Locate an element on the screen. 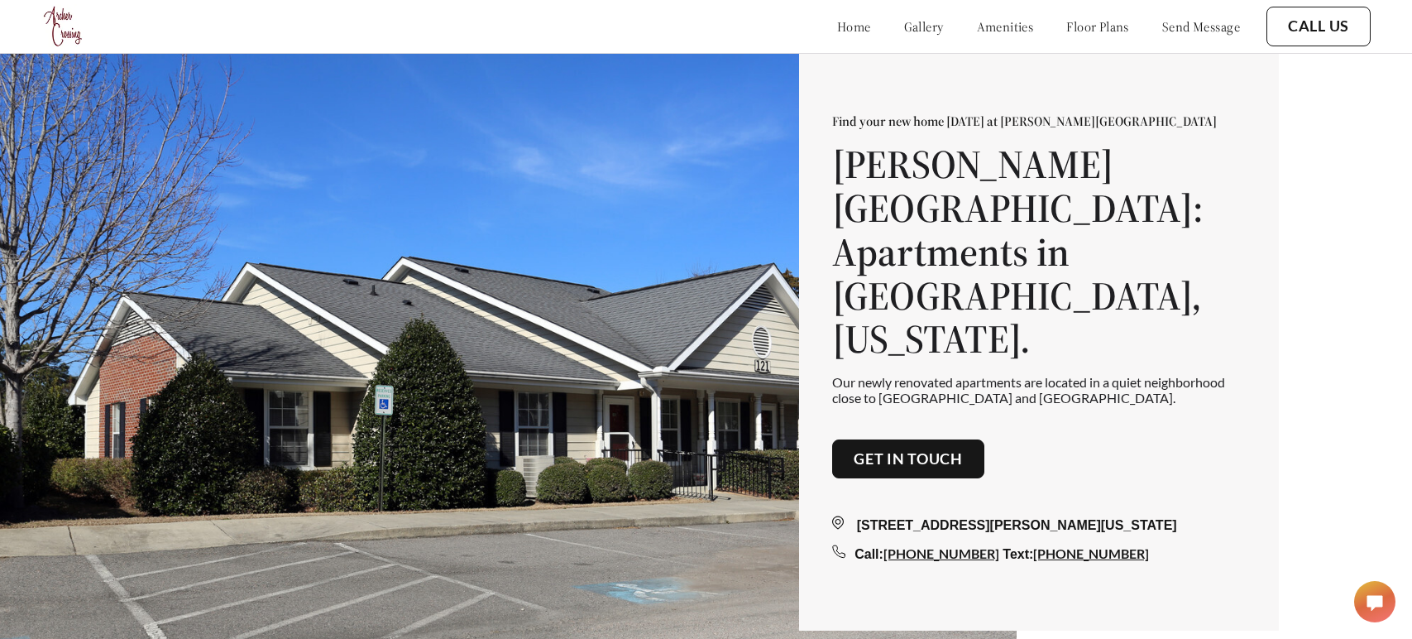 The image size is (1412, 639). a: home is located at coordinates (854, 26).